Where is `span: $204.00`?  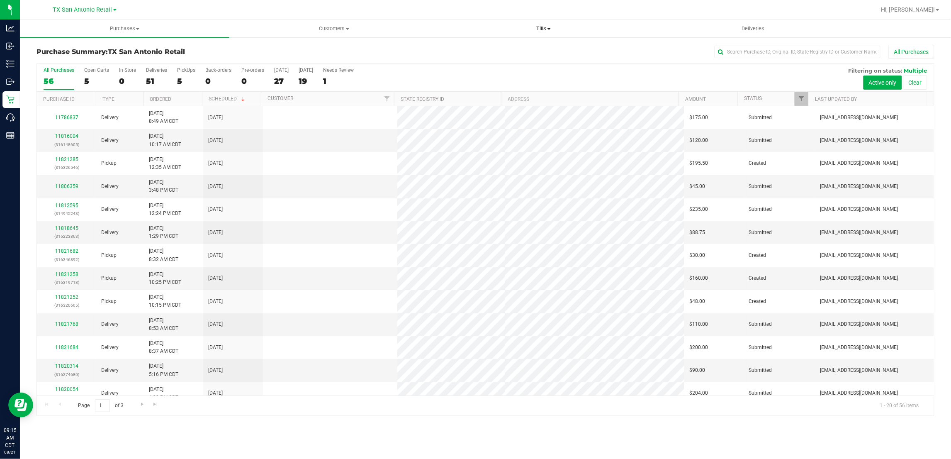 span: $204.00 is located at coordinates (698, 393).